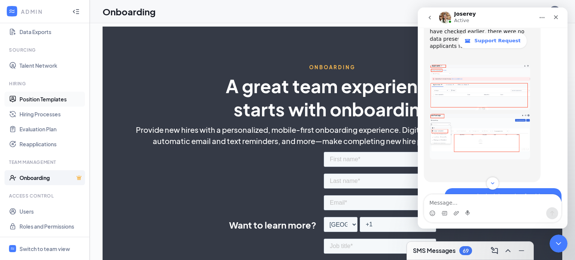 The image size is (575, 260). I want to click on span: Provide new hires with a personalized, mobile-first onboarding experience. Digital forms, electro..., so click(333, 130).